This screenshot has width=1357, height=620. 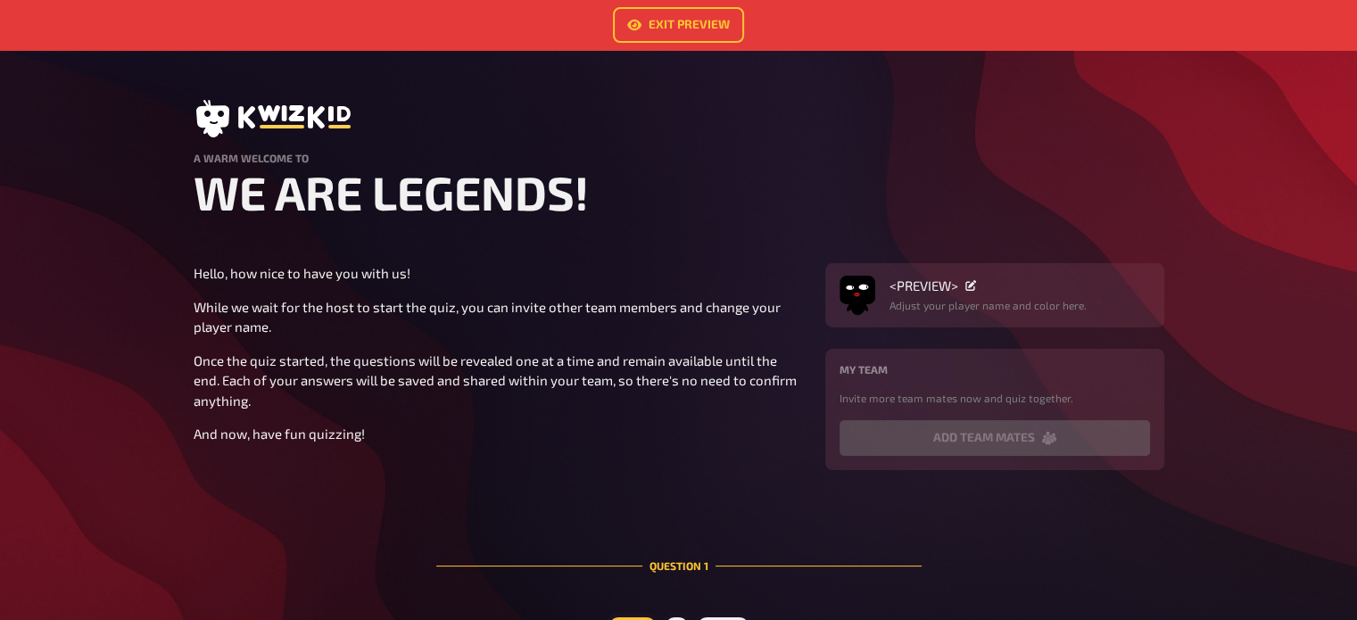 What do you see at coordinates (995, 398) in the screenshot?
I see `p: Invite more team mates now and quiz together.` at bounding box center [995, 398].